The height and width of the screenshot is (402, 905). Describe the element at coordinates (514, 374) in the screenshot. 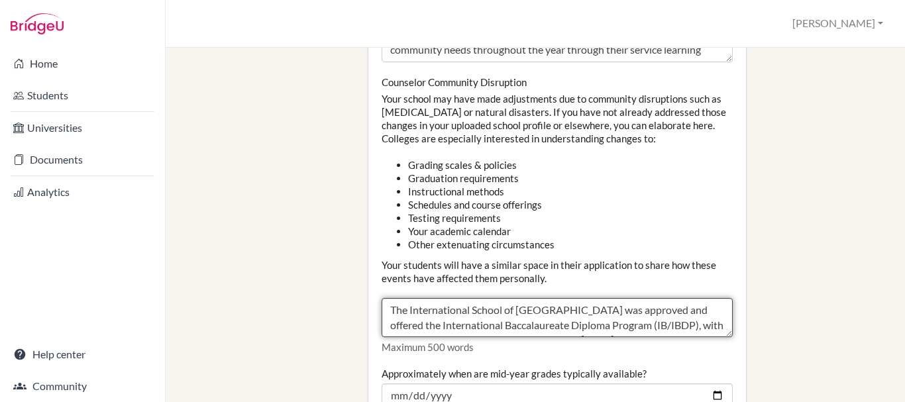

I see `label: Approximately when are mid-year grades typically available?` at that location.